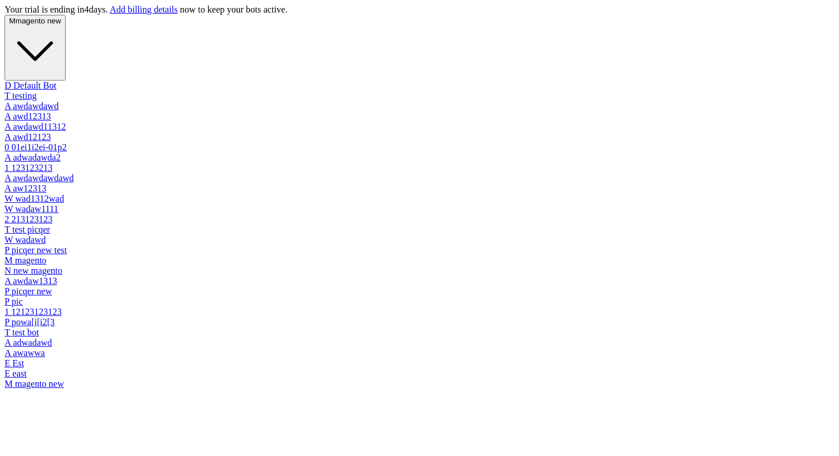 The height and width of the screenshot is (456, 839). I want to click on div: Est, so click(420, 363).